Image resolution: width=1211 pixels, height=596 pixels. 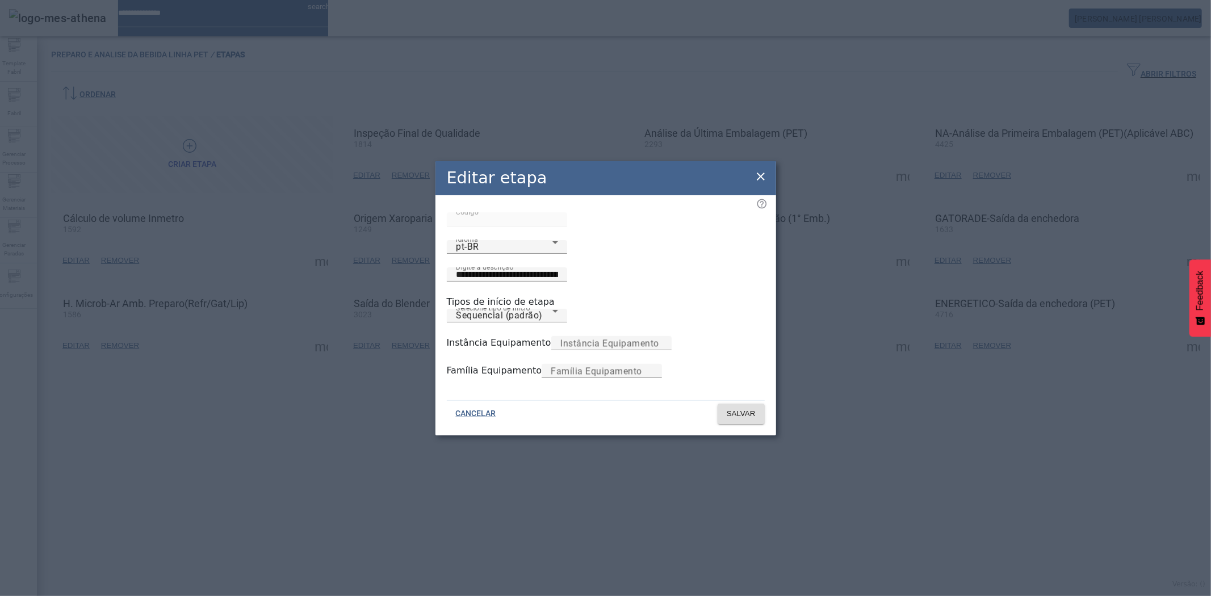 What do you see at coordinates (497, 178) in the screenshot?
I see `h2: Editar etapa` at bounding box center [497, 178].